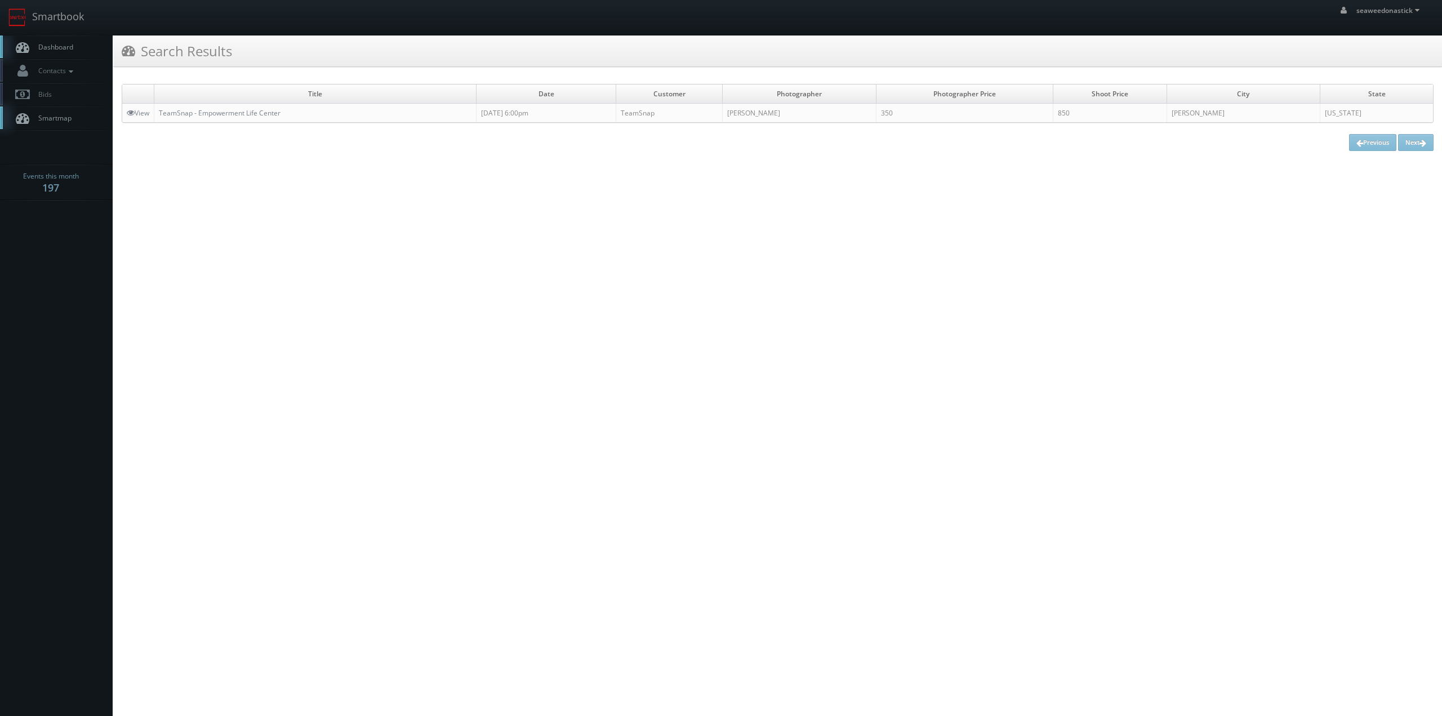  What do you see at coordinates (965, 113) in the screenshot?
I see `td: 350` at bounding box center [965, 113].